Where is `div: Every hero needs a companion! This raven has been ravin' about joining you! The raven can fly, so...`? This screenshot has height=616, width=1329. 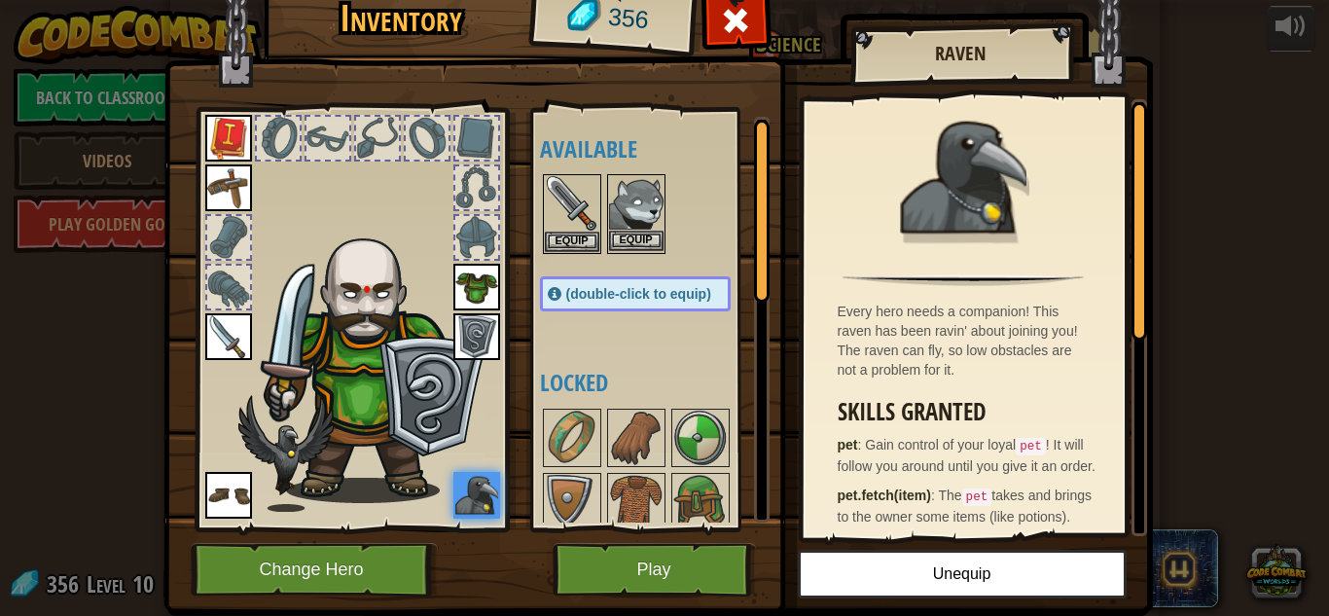 div: Every hero needs a companion! This raven has been ravin' about joining you! The raven can fly, so... is located at coordinates (968, 341).